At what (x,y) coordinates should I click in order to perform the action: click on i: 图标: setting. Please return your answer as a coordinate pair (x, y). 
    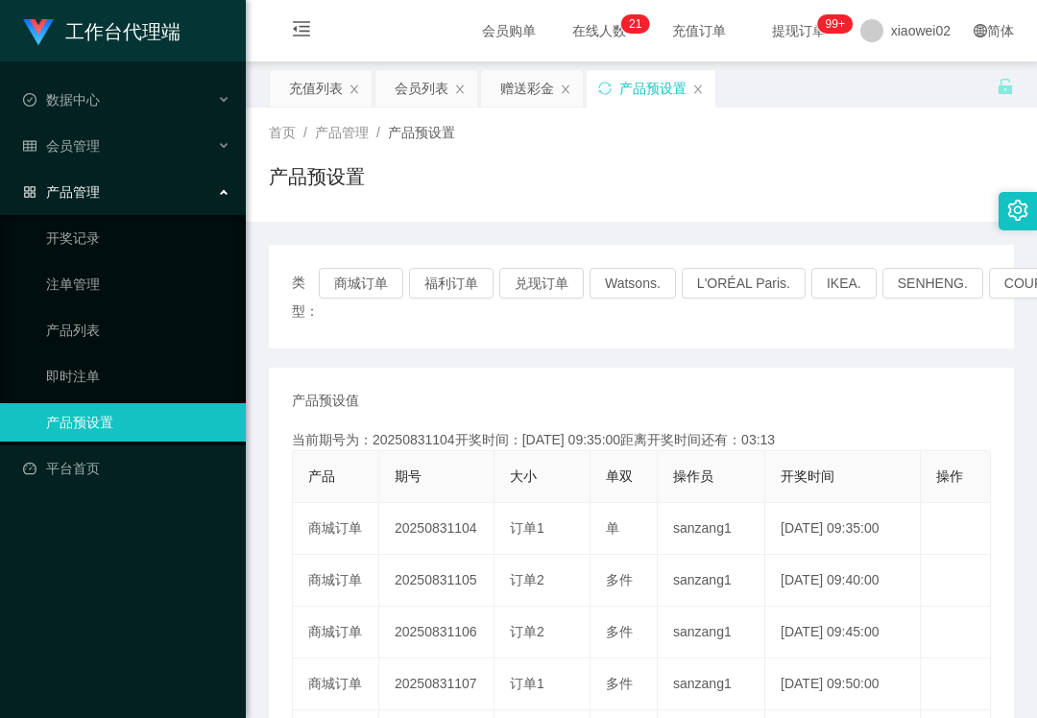
    Looking at the image, I should click on (1018, 210).